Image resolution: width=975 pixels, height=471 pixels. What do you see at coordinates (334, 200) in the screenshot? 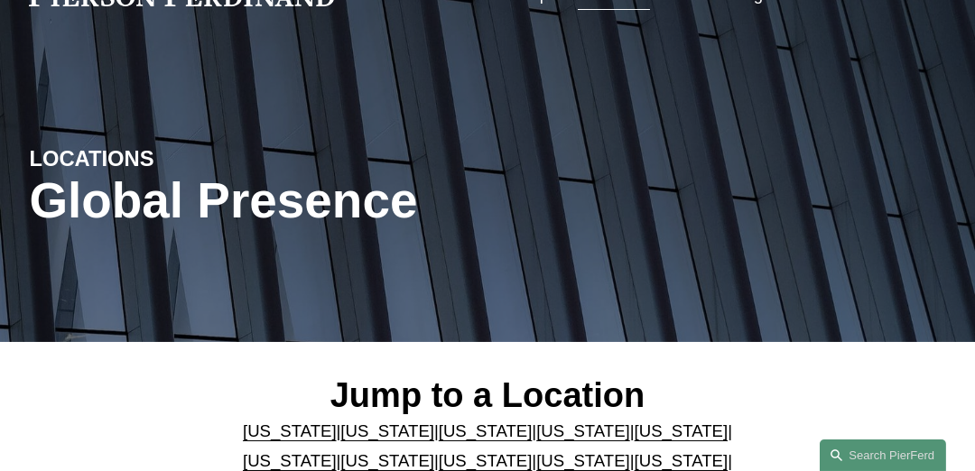
I see `h1: Global Presence` at bounding box center [334, 200].